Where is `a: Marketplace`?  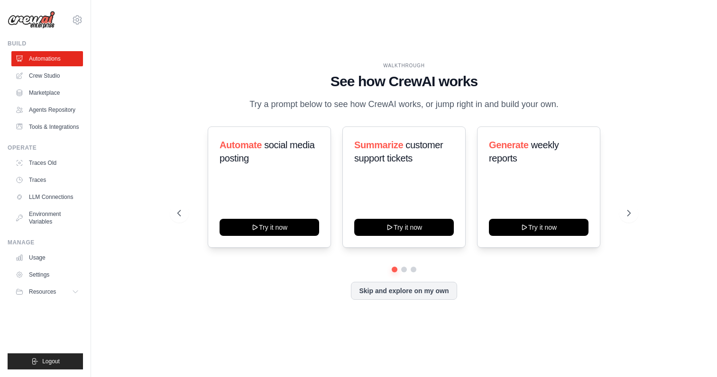 a: Marketplace is located at coordinates (47, 93).